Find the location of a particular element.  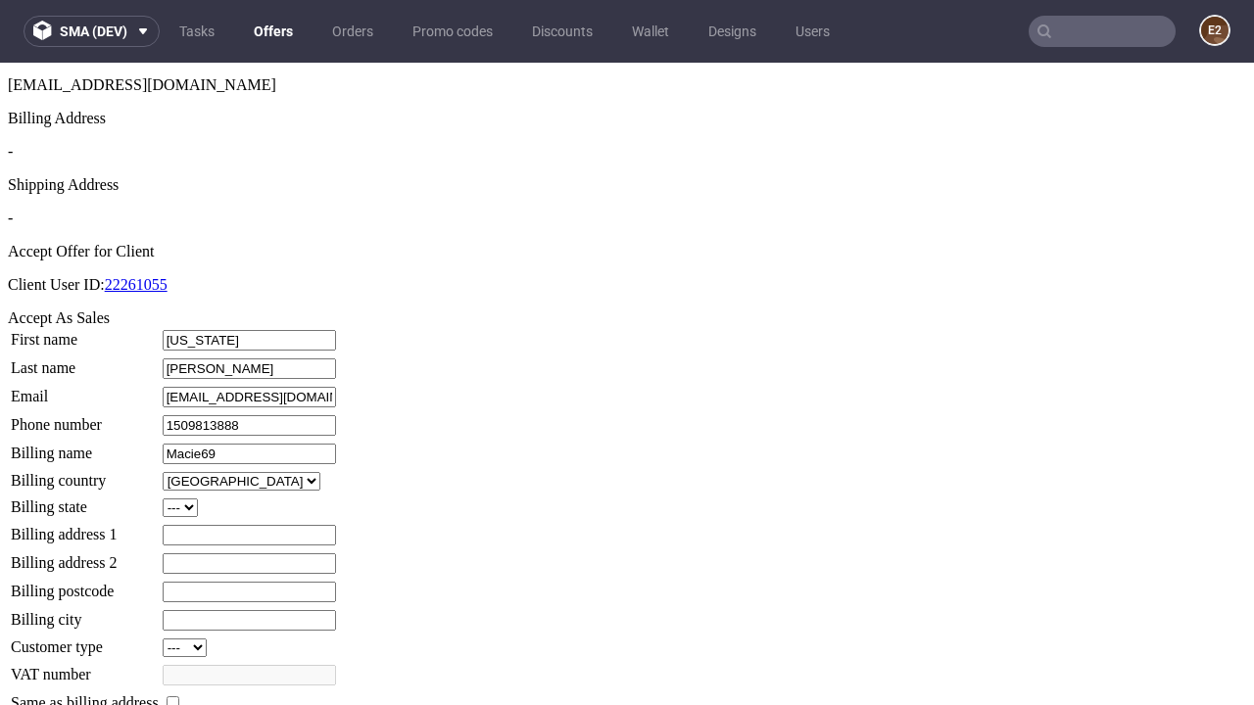

td: Billing city is located at coordinates (84, 557).